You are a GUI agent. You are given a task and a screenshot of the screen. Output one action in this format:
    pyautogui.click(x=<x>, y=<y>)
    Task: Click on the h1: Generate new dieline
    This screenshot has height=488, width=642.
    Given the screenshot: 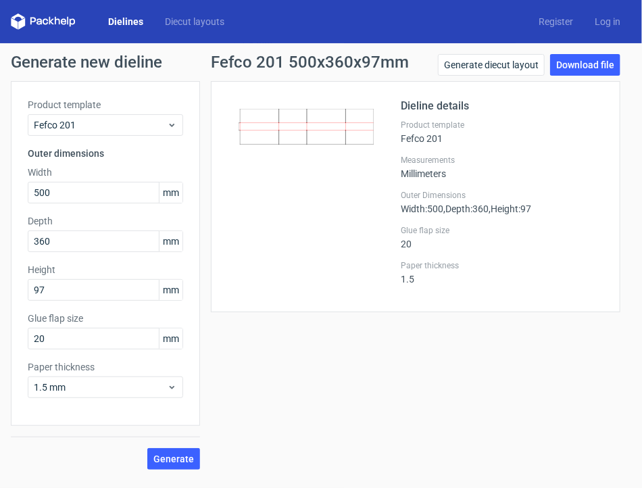 What is the action you would take?
    pyautogui.click(x=321, y=62)
    